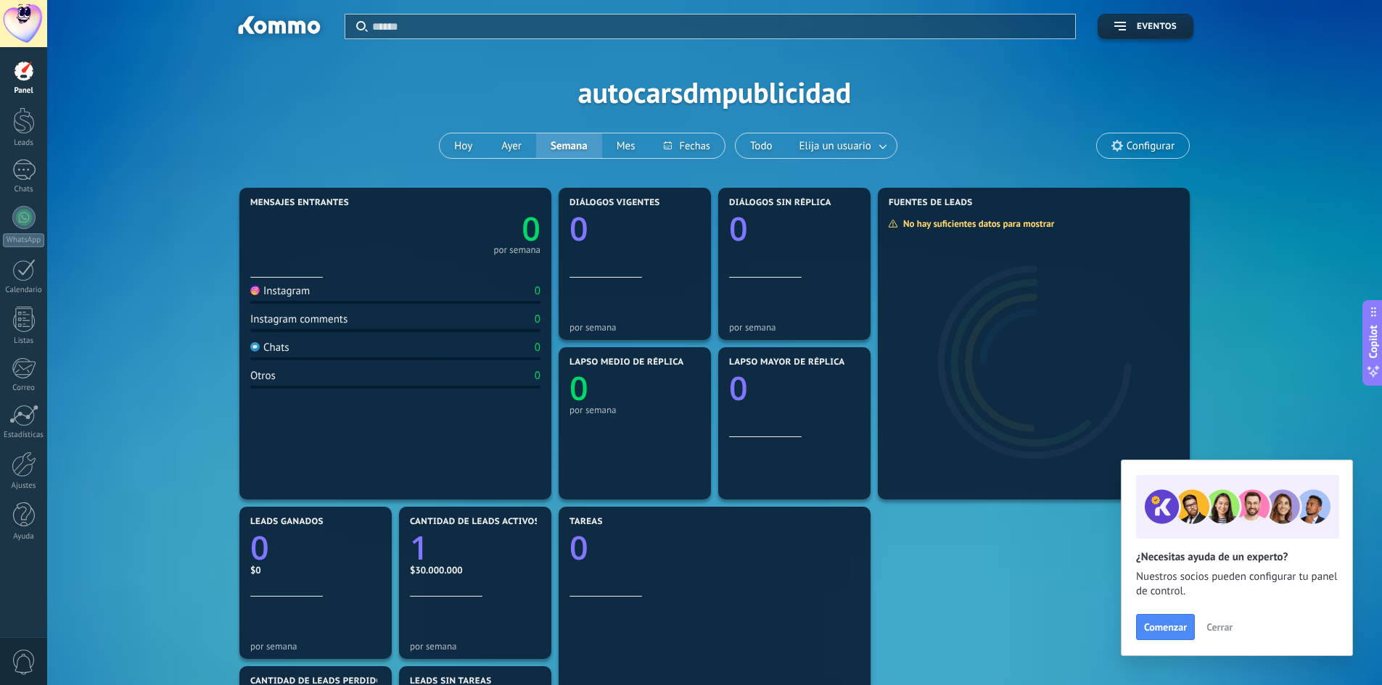 This screenshot has width=1382, height=685. I want to click on button: Semana, so click(569, 146).